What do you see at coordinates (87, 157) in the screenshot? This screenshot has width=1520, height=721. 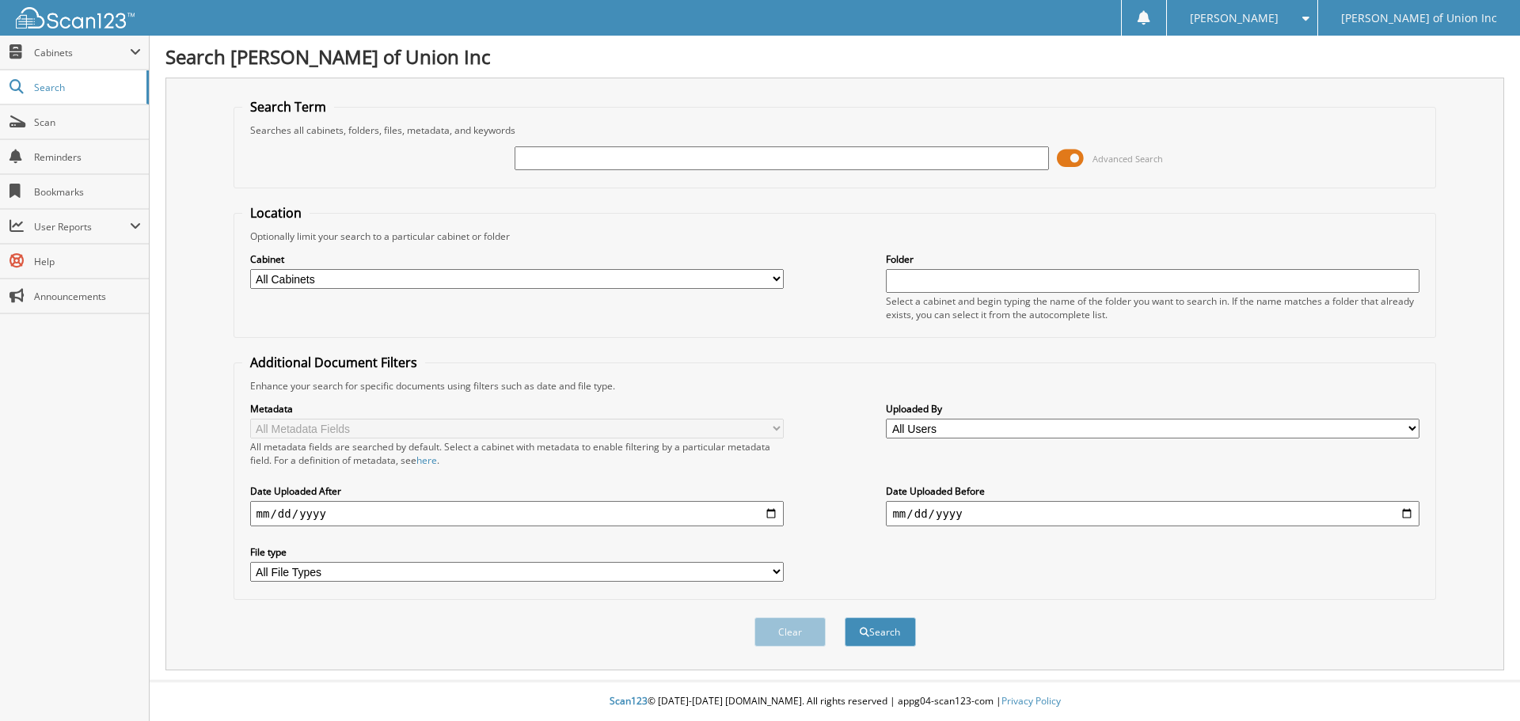 I see `span: Reminders` at bounding box center [87, 157].